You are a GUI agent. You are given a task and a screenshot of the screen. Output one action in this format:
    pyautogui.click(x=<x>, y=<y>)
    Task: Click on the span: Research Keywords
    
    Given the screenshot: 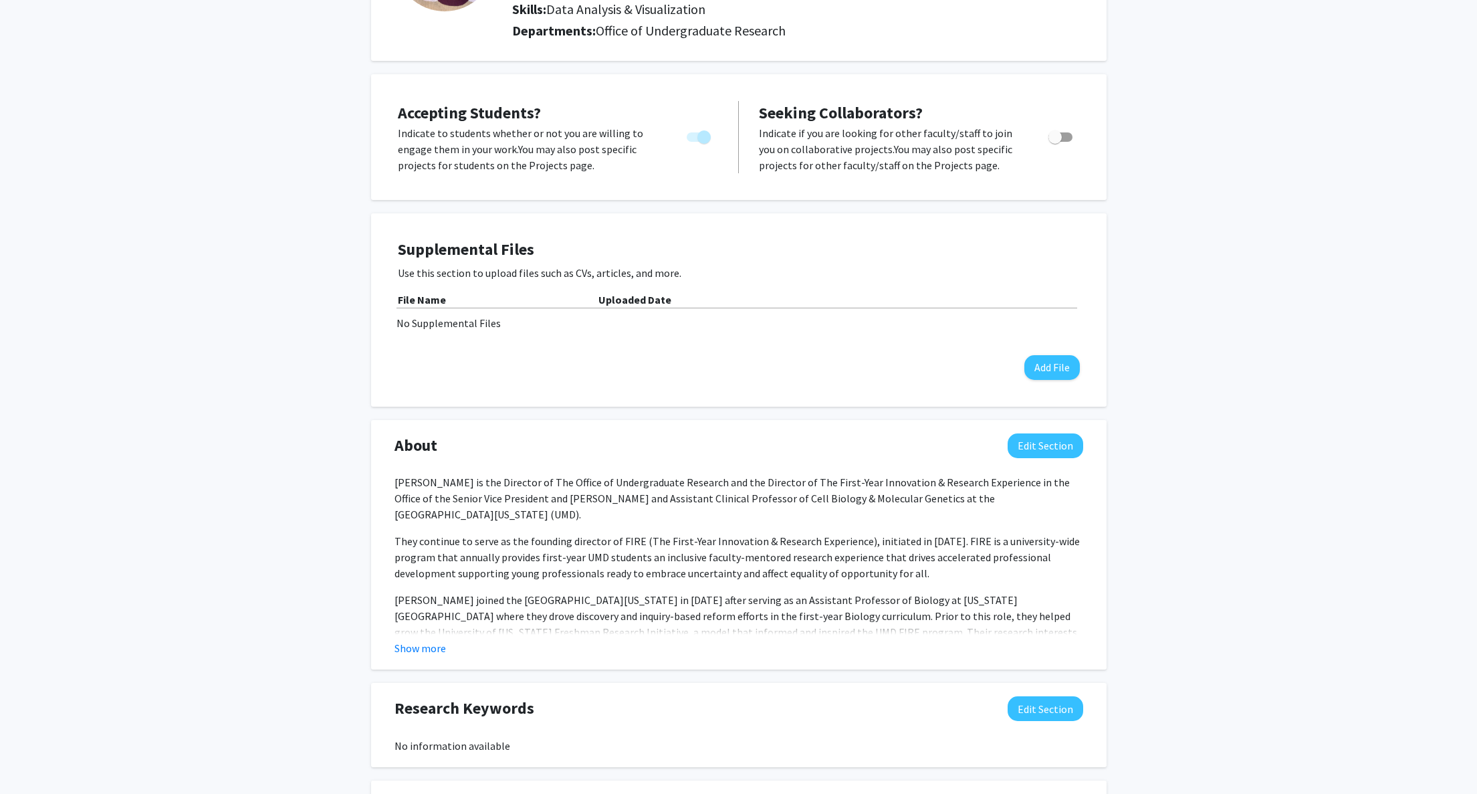 What is the action you would take?
    pyautogui.click(x=464, y=708)
    